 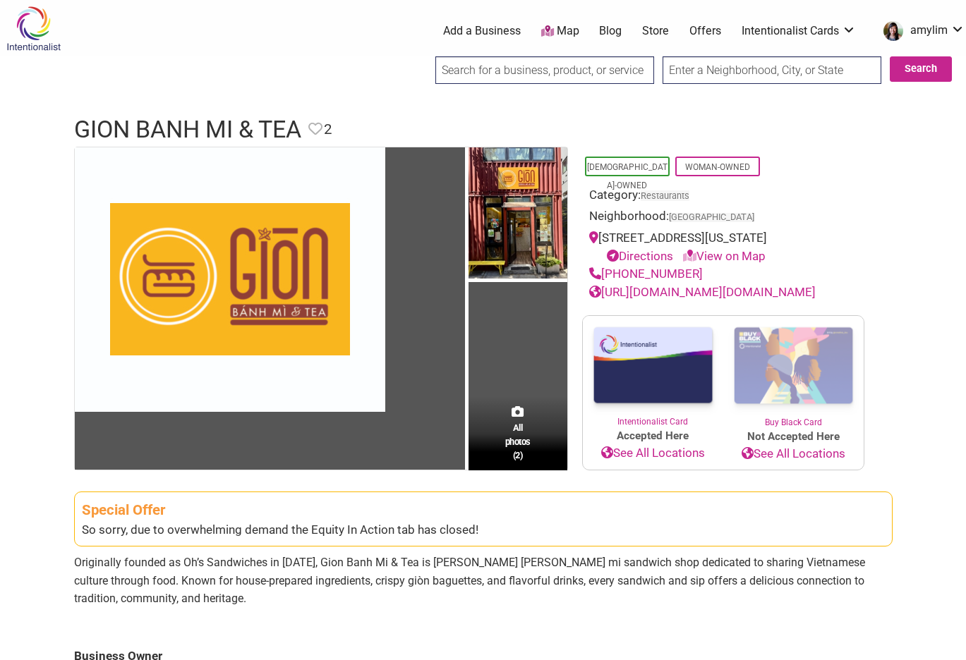 What do you see at coordinates (921, 69) in the screenshot?
I see `button: Search` at bounding box center [921, 69].